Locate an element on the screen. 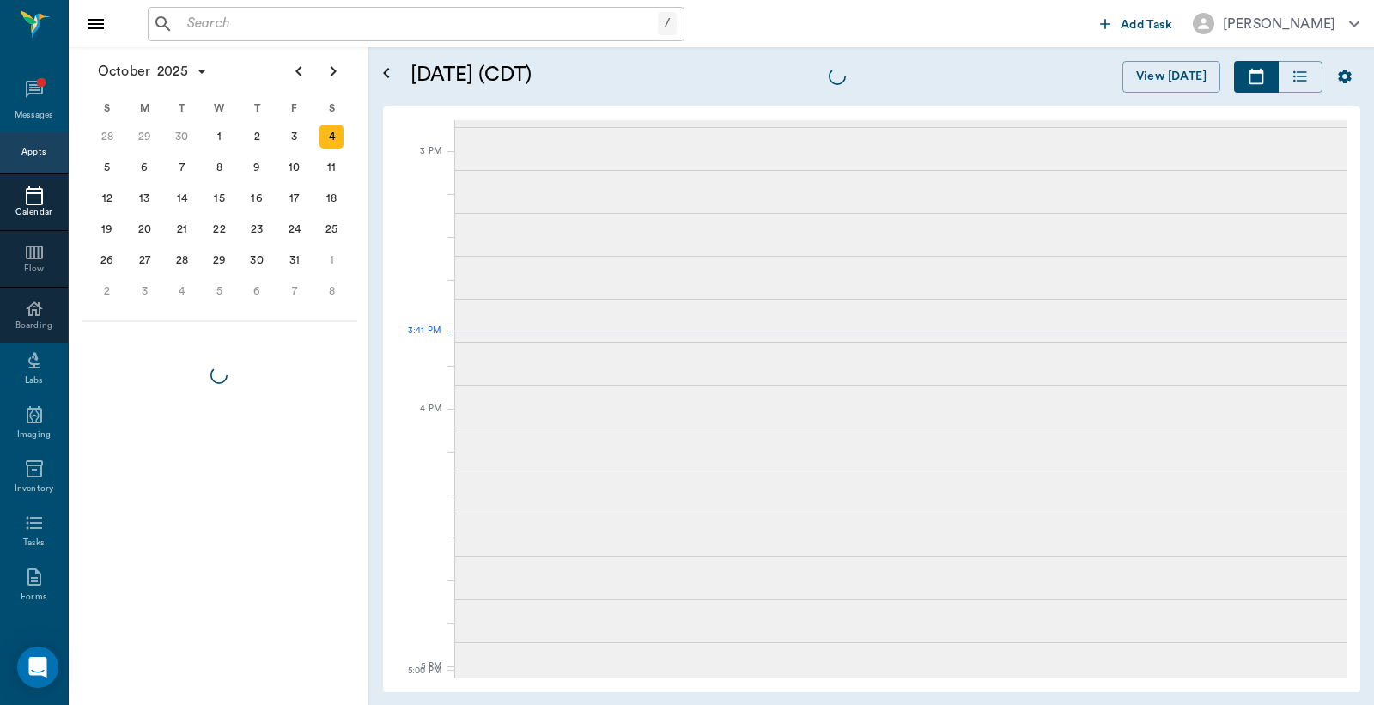  div: Tuesday, September 30, 2025 is located at coordinates (182, 137).